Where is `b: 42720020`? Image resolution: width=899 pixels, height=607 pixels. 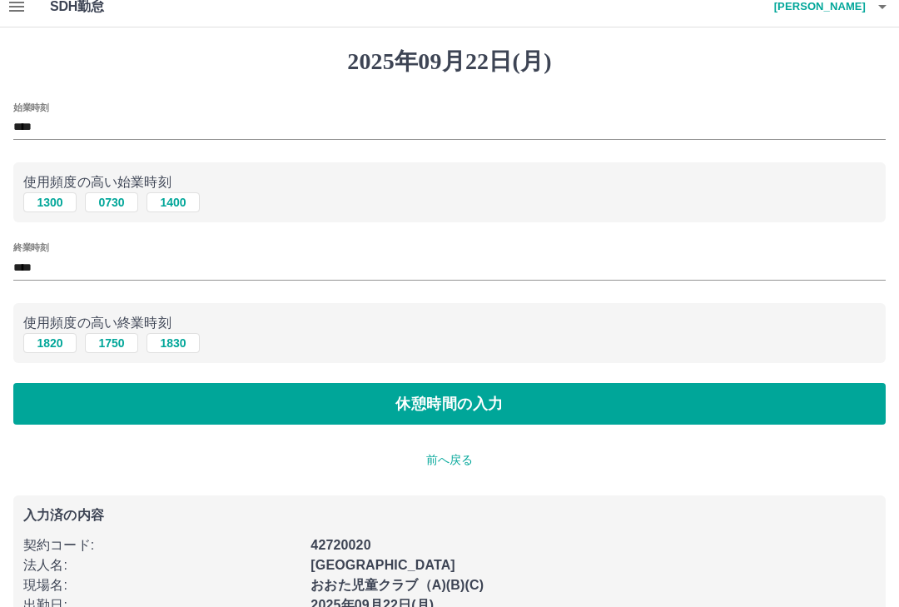 b: 42720020 is located at coordinates (340, 544).